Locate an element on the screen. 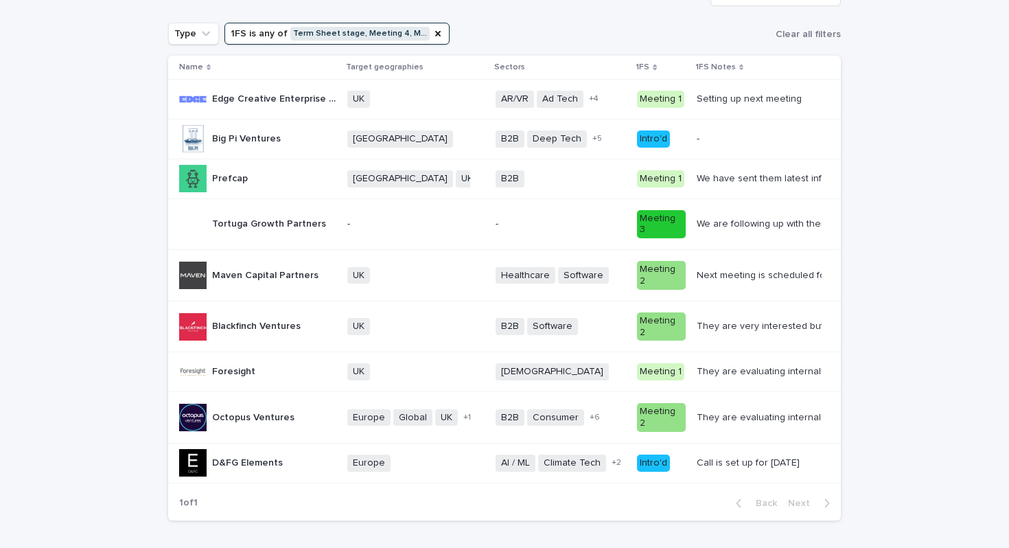 The image size is (1009, 548). p: Big Pi Ventures is located at coordinates (248, 137).